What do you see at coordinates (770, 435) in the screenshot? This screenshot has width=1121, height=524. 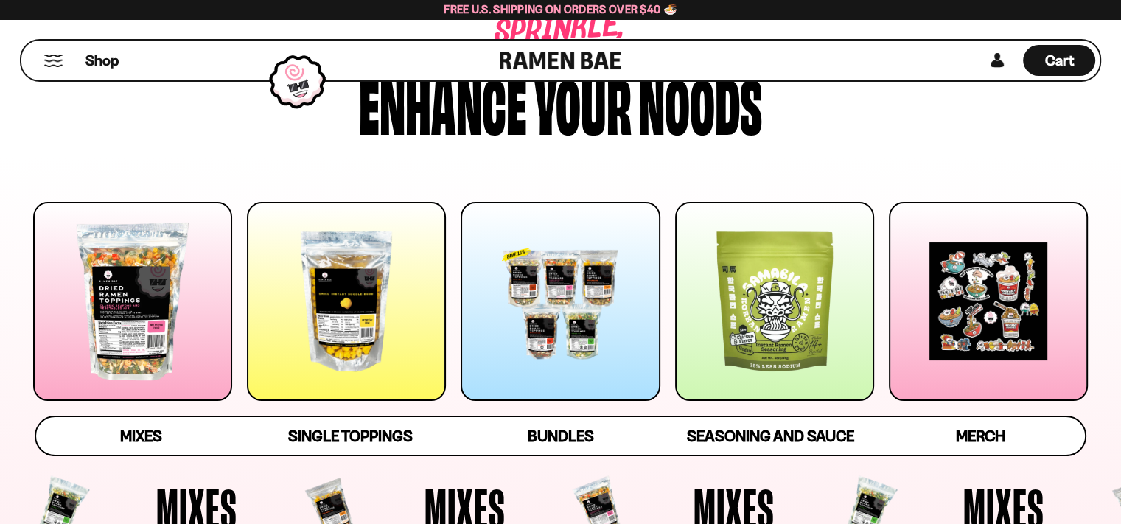 I see `a: Seasoning and Sauce` at bounding box center [770, 435].